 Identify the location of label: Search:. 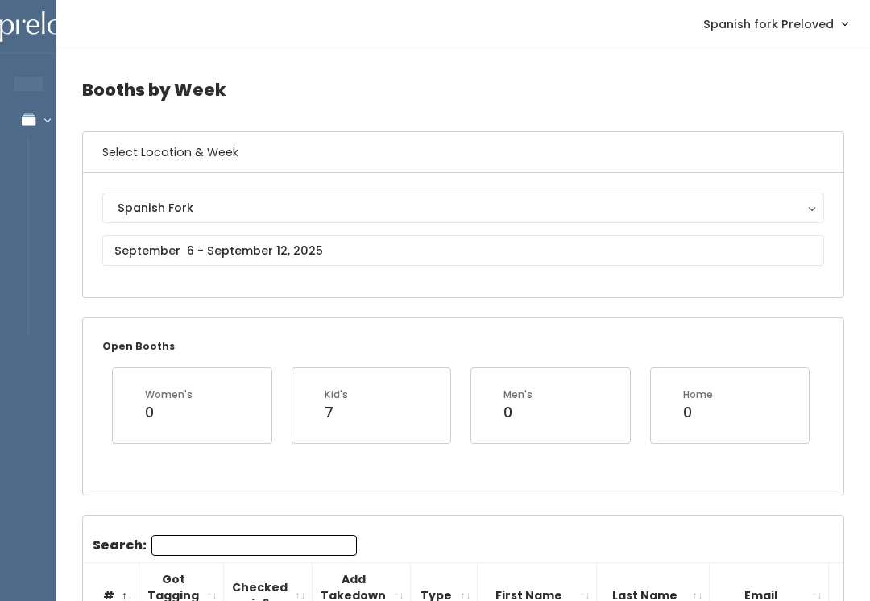
(225, 545).